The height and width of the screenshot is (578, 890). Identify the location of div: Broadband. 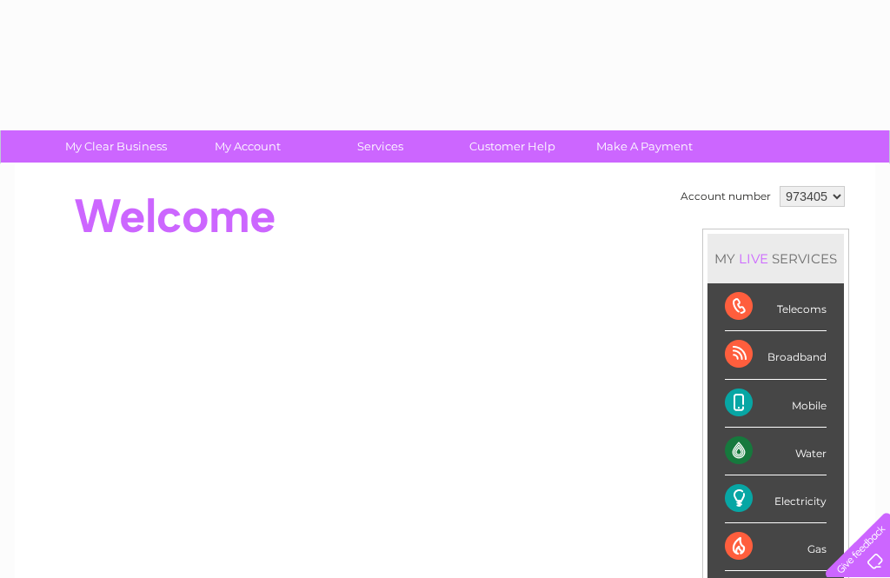
(775, 355).